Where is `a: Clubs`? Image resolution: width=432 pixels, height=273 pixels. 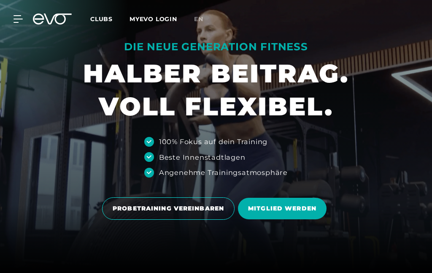 a: Clubs is located at coordinates (110, 19).